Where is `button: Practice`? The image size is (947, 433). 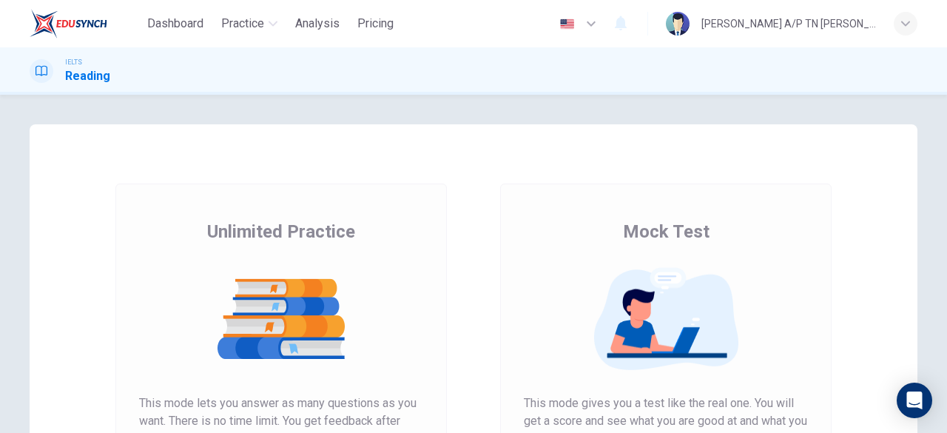 button: Practice is located at coordinates (249, 24).